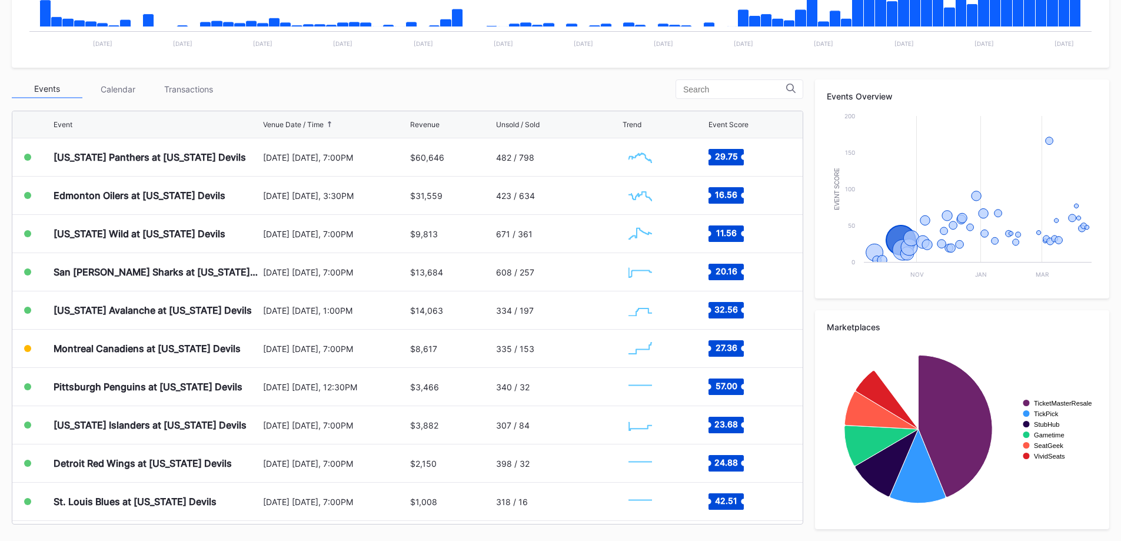 The height and width of the screenshot is (541, 1121). I want to click on div: 482 / 798, so click(515, 157).